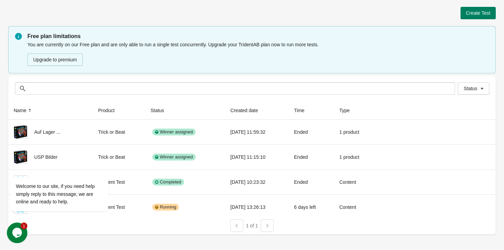 Image resolution: width=504 pixels, height=250 pixels. Describe the element at coordinates (110, 110) in the screenshot. I see `button: Product` at that location.